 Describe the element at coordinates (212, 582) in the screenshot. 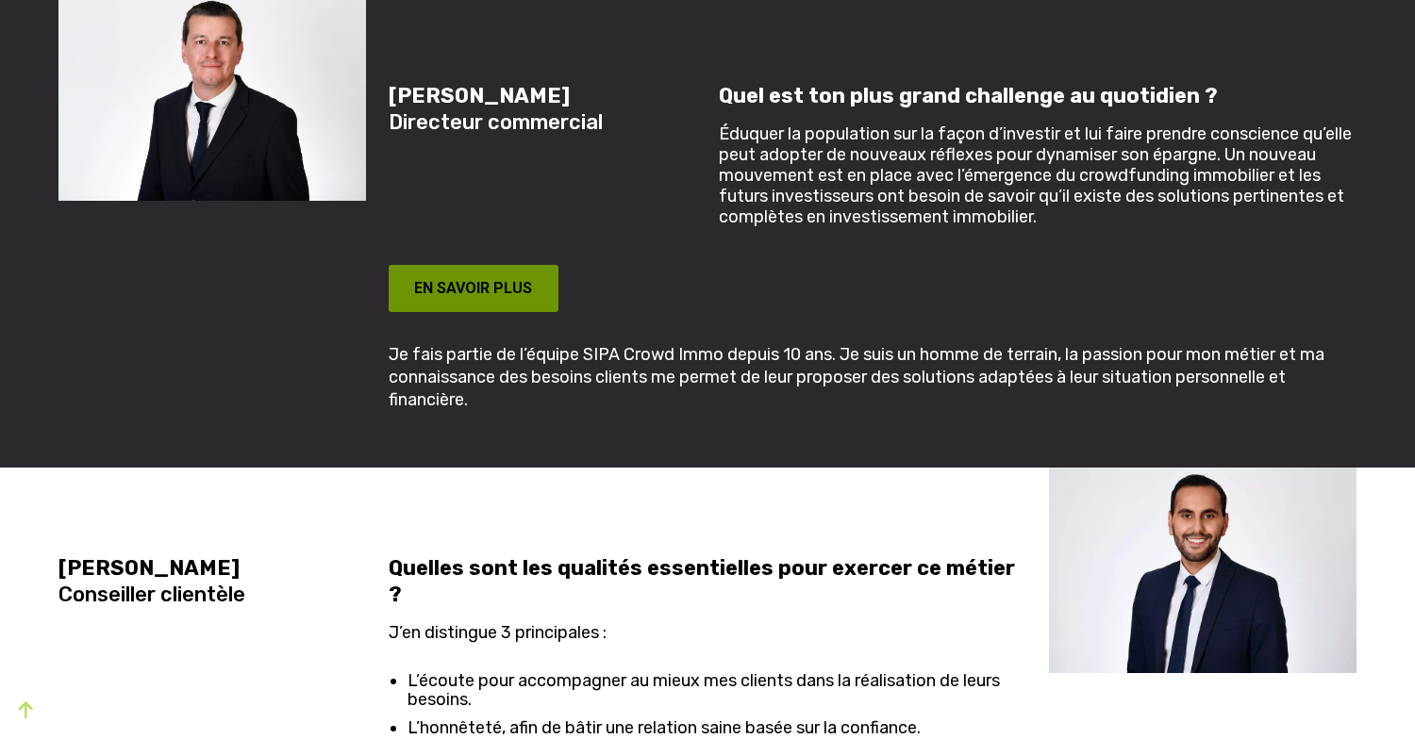

I see `h5: Conseiller clientèle` at that location.